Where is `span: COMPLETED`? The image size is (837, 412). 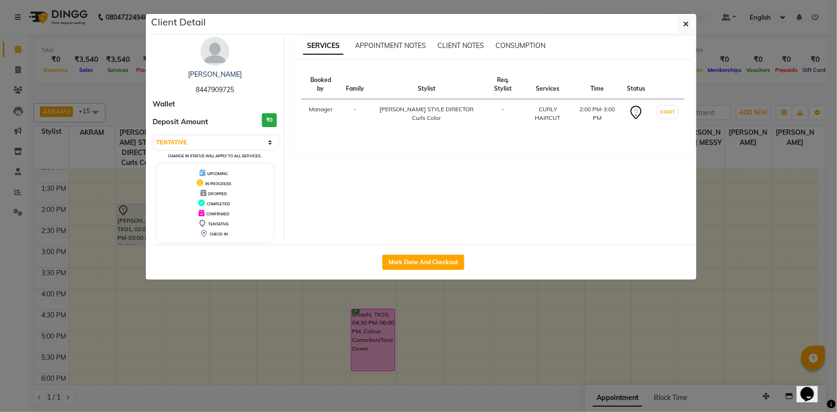
span: COMPLETED is located at coordinates (218, 204).